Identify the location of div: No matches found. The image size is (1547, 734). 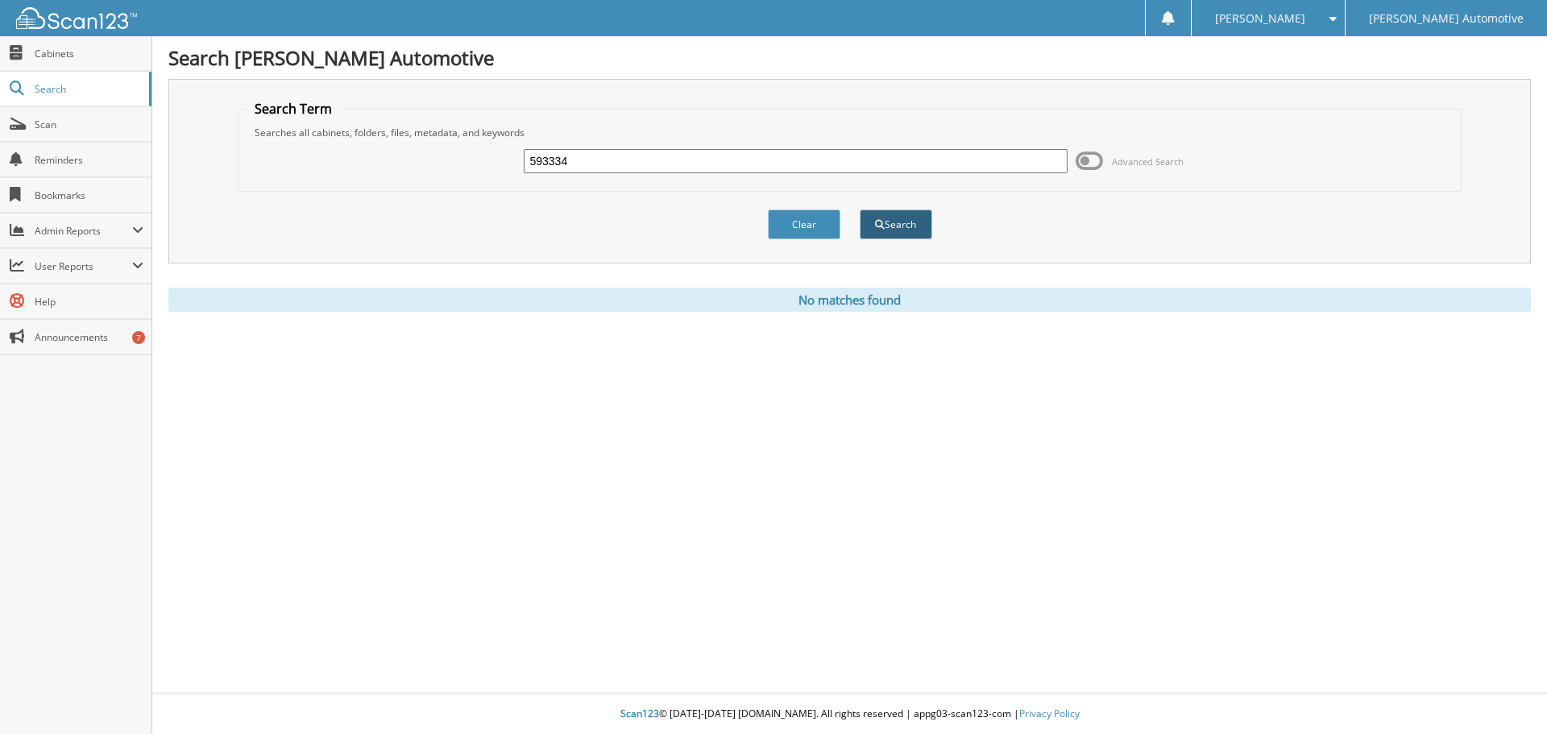
(849, 300).